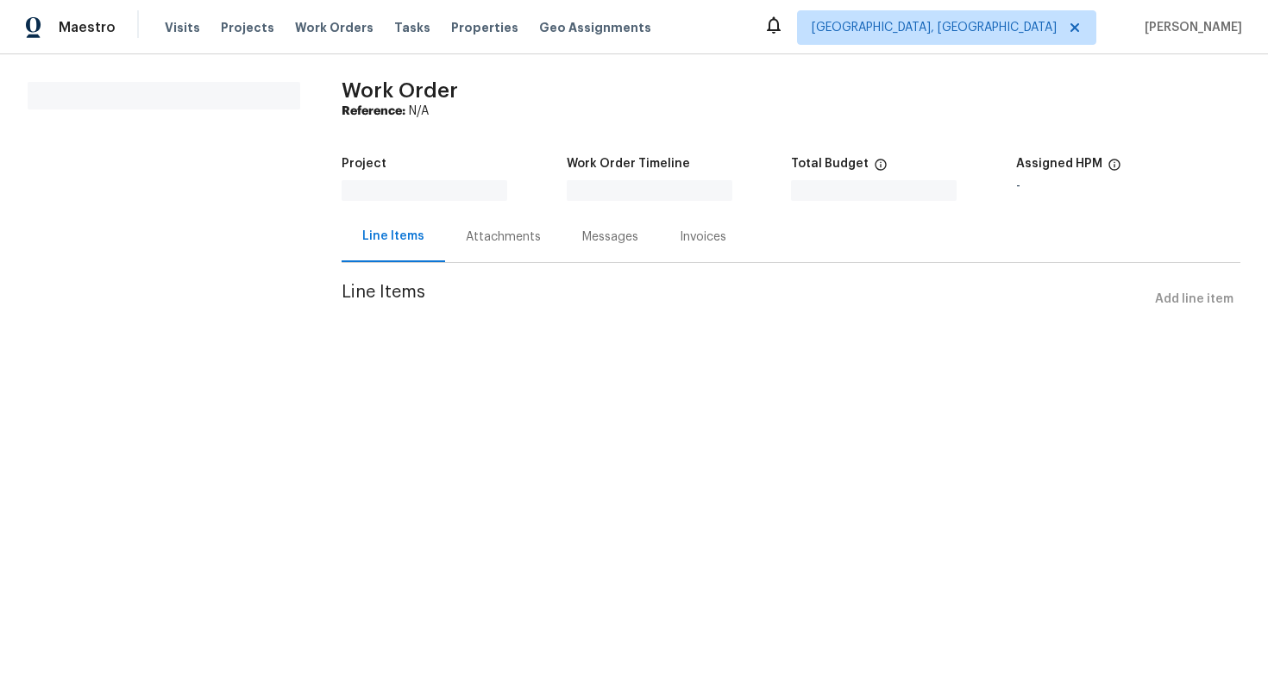 This screenshot has width=1268, height=688. I want to click on h5: Total Budget, so click(830, 164).